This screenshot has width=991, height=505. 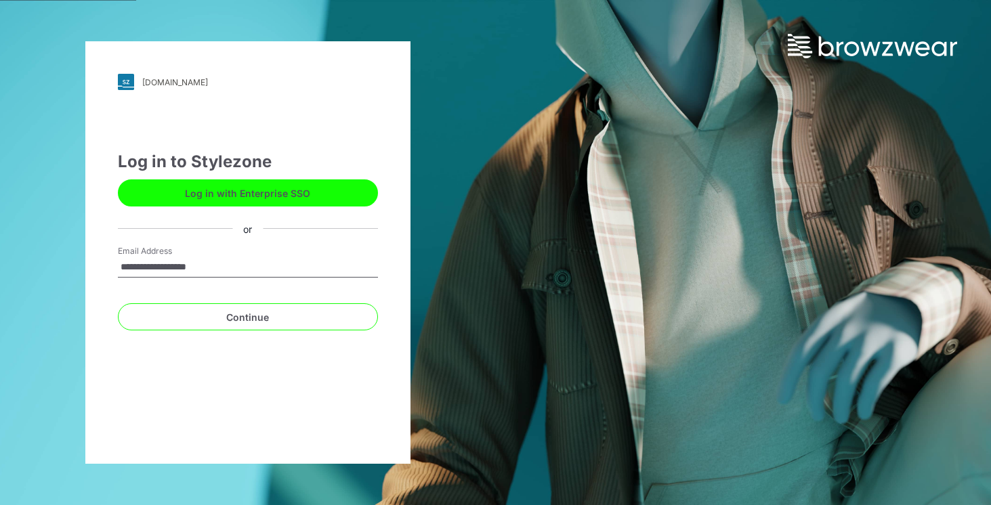 What do you see at coordinates (248, 317) in the screenshot?
I see `button: Continue` at bounding box center [248, 317].